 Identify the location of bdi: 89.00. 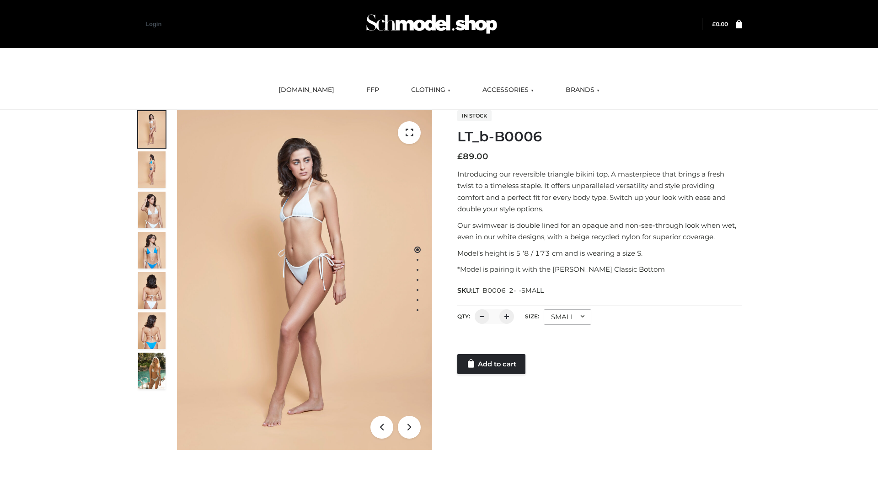
(473, 156).